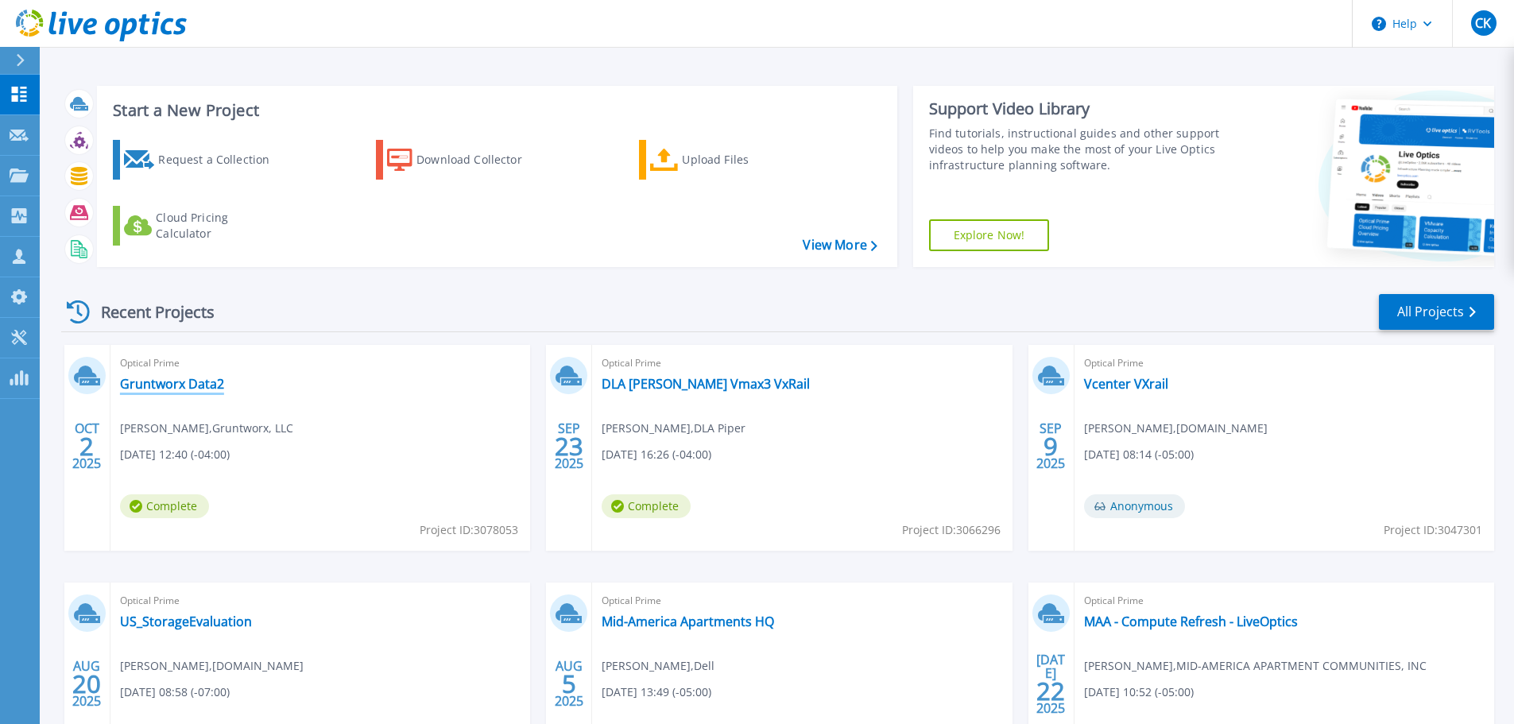 The image size is (1514, 724). Describe the element at coordinates (1051, 691) in the screenshot. I see `span: 22` at that location.